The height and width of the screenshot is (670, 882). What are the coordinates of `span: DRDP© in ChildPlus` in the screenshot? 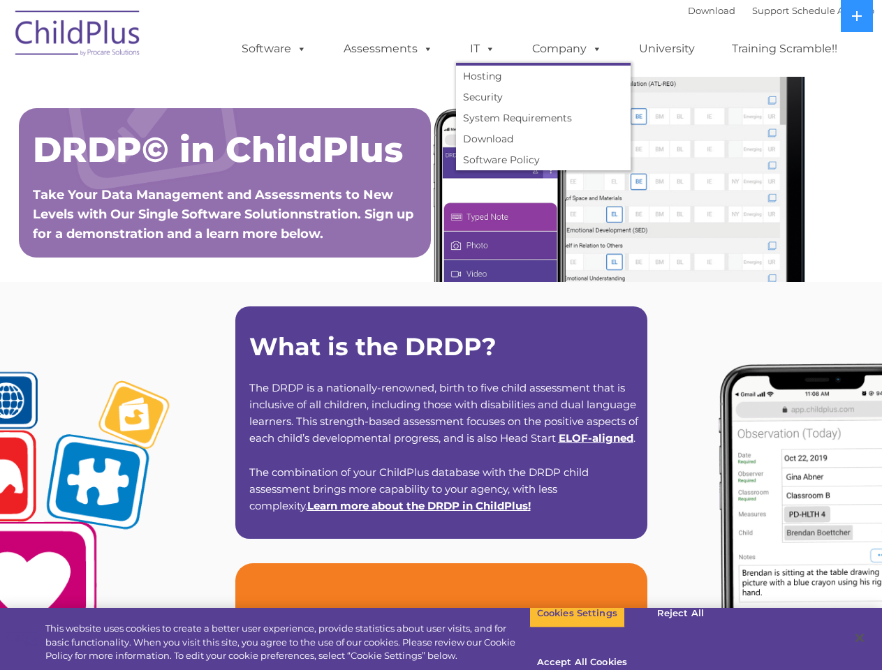 It's located at (218, 149).